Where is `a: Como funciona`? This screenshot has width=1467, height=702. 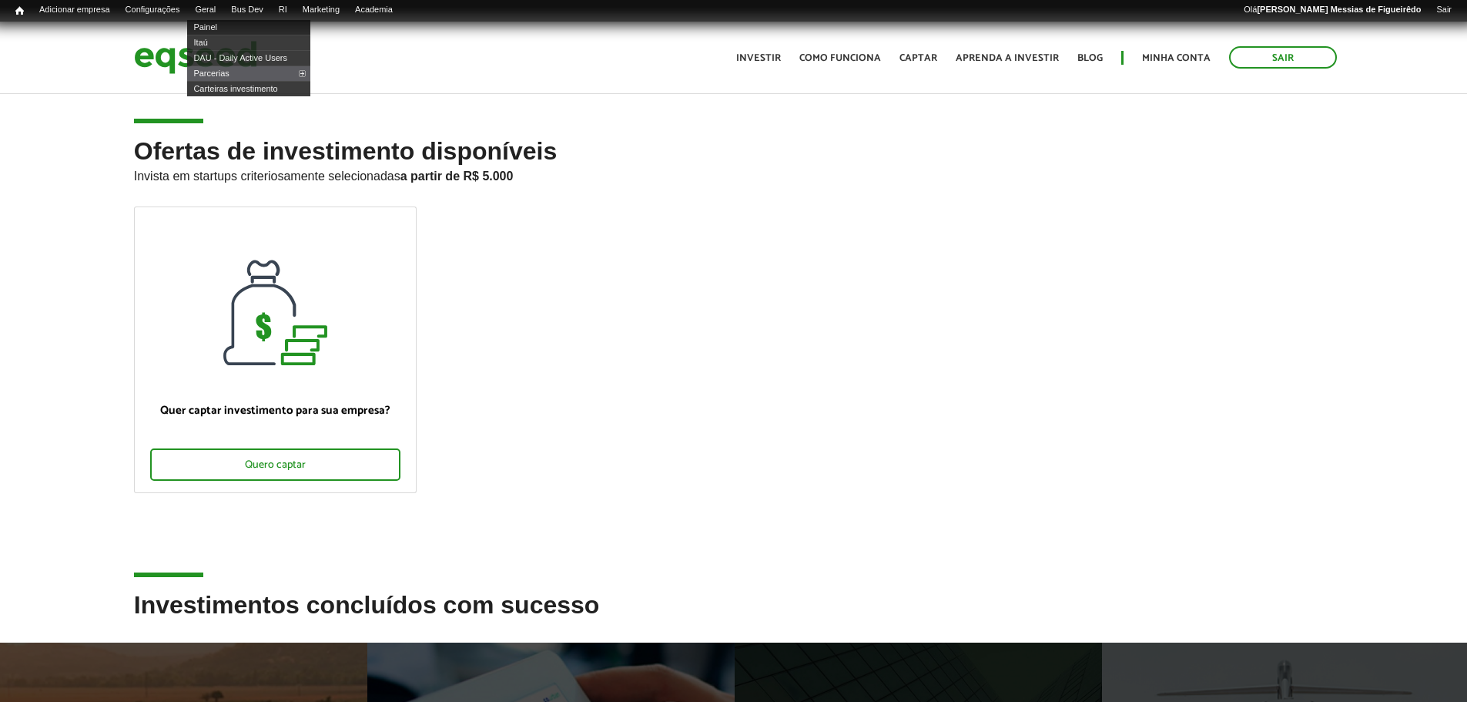
a: Como funciona is located at coordinates (840, 58).